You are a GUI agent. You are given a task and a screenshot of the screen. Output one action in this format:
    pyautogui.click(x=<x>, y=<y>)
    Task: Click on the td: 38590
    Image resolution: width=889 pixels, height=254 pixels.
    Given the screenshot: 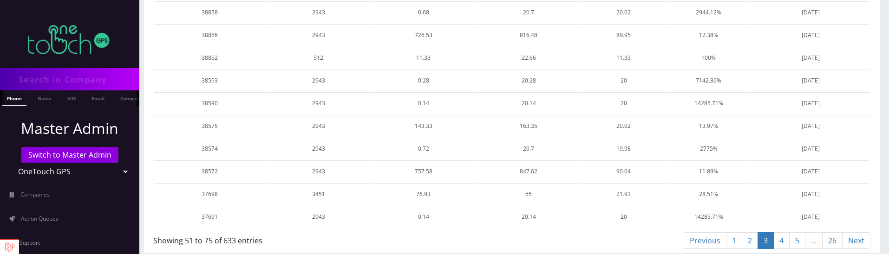 What is the action you would take?
    pyautogui.click(x=209, y=103)
    